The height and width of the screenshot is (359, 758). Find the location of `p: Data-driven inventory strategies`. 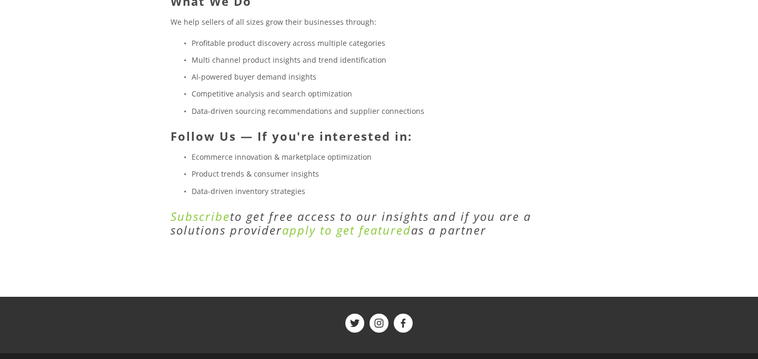

p: Data-driven inventory strategies is located at coordinates (389, 191).